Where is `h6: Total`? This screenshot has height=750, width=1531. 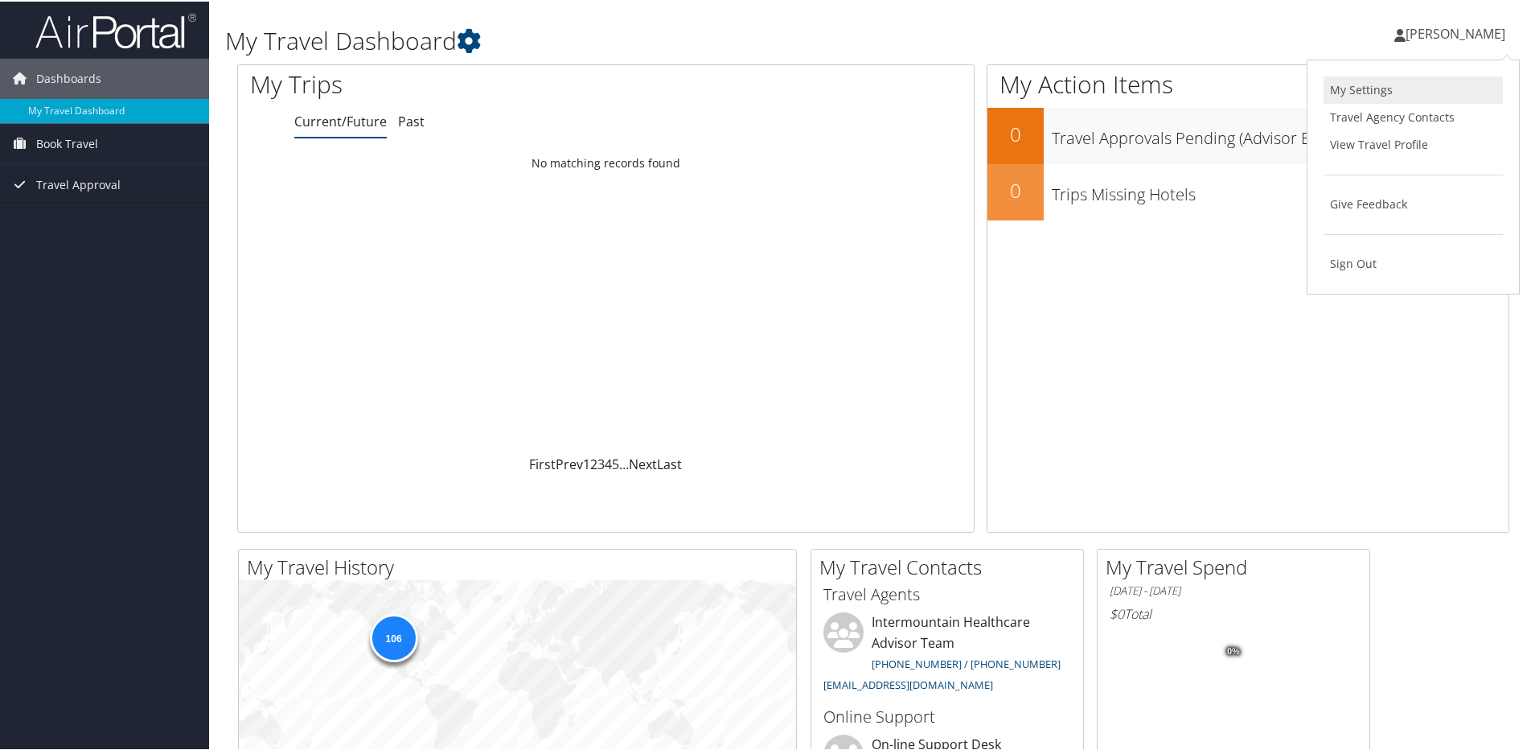 h6: Total is located at coordinates (1234, 612).